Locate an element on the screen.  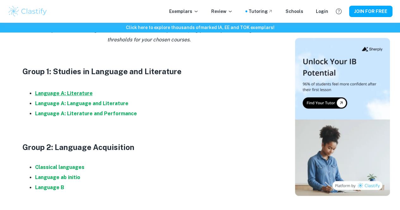
p: Review is located at coordinates (222, 11).